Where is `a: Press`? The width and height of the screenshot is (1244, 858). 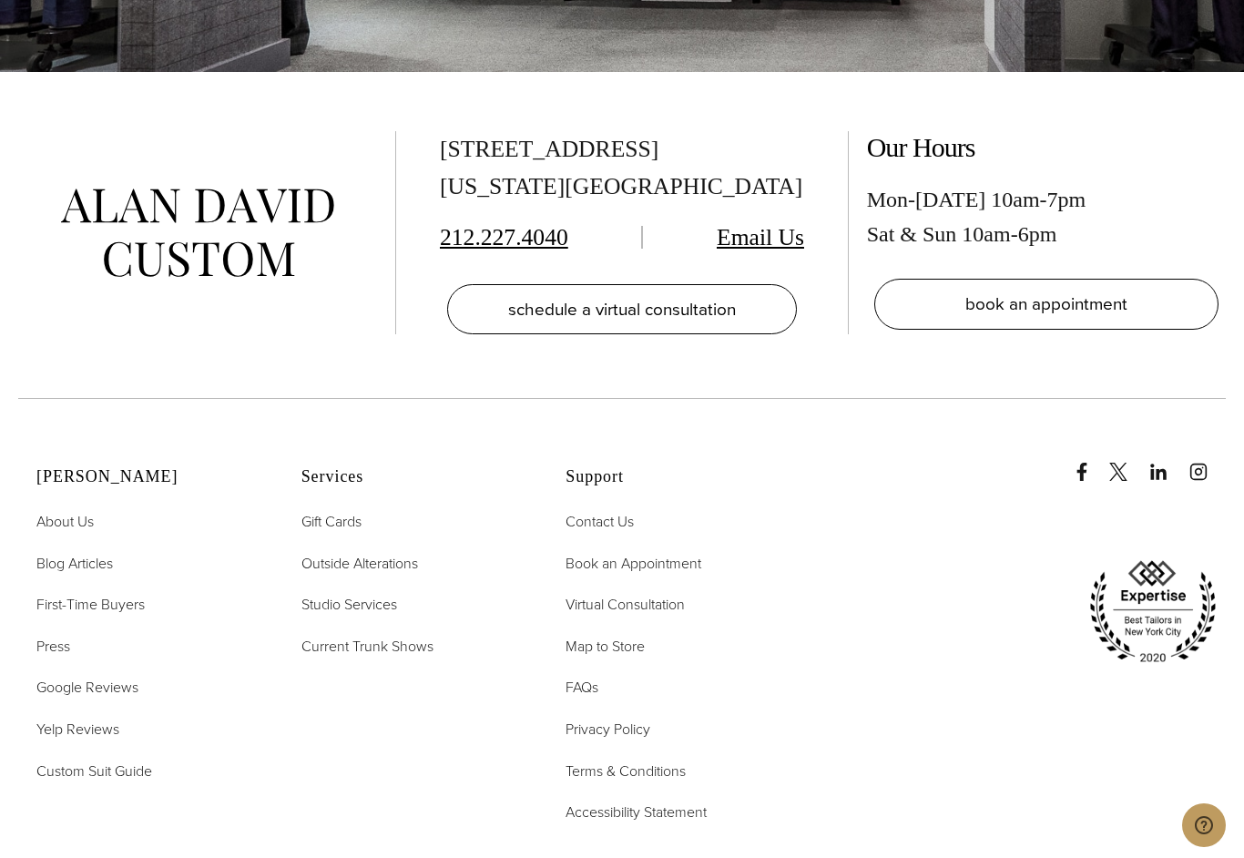
a: Press is located at coordinates (53, 646).